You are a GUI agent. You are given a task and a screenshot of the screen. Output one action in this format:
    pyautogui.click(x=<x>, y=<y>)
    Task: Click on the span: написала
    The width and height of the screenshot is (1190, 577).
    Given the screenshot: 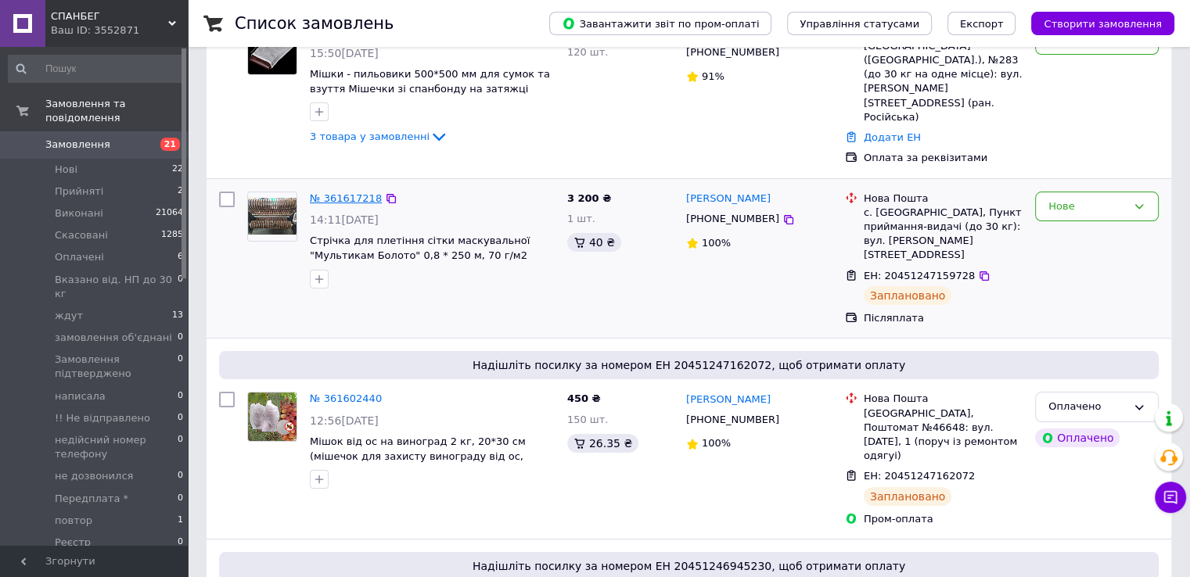 What is the action you would take?
    pyautogui.click(x=80, y=397)
    